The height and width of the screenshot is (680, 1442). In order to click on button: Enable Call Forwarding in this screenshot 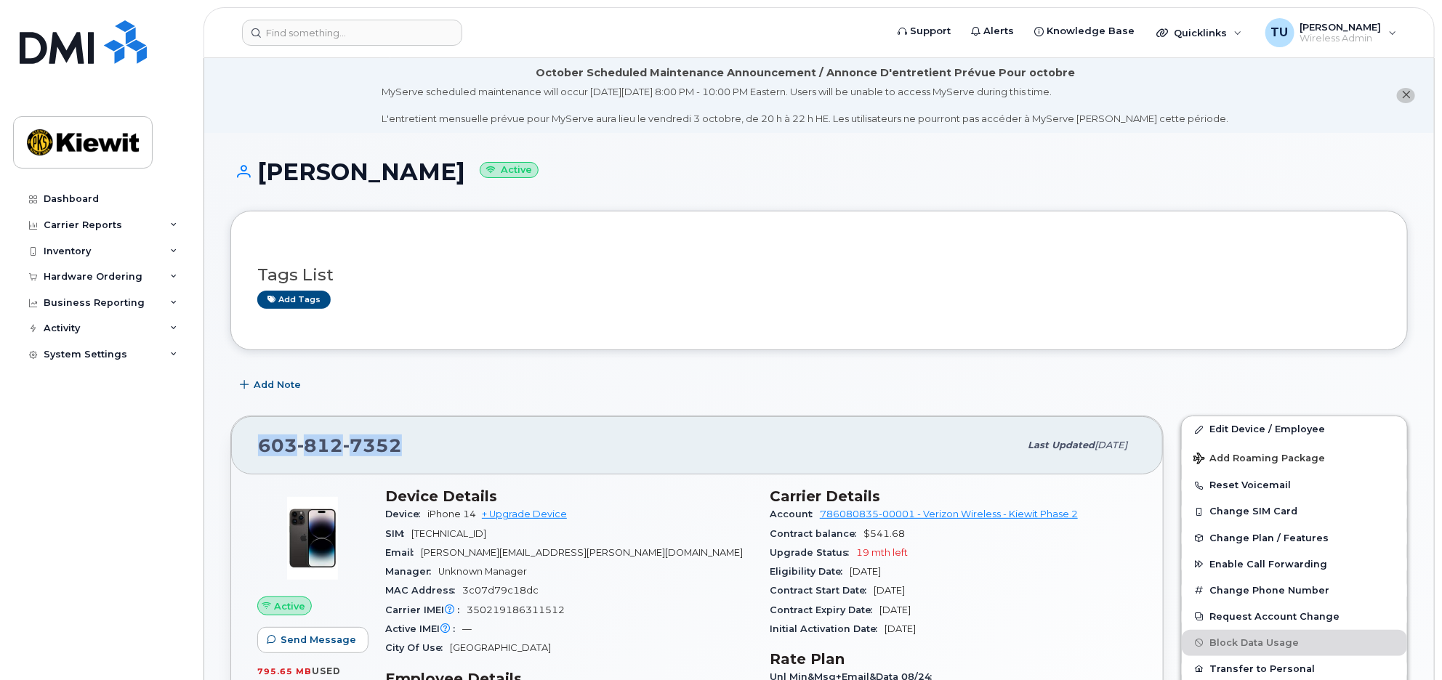, I will do `click(1294, 565)`.